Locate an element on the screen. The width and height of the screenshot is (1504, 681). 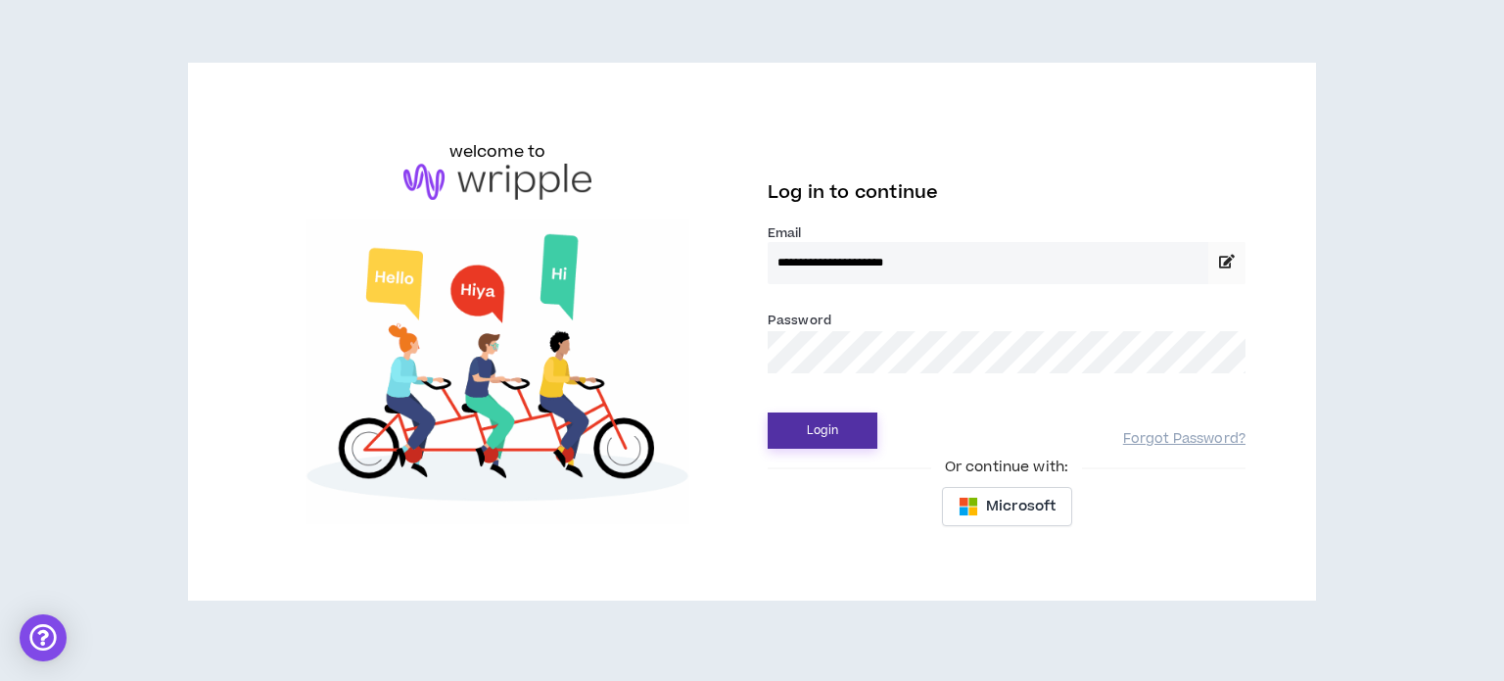
button: Microsoft is located at coordinates (1007, 506).